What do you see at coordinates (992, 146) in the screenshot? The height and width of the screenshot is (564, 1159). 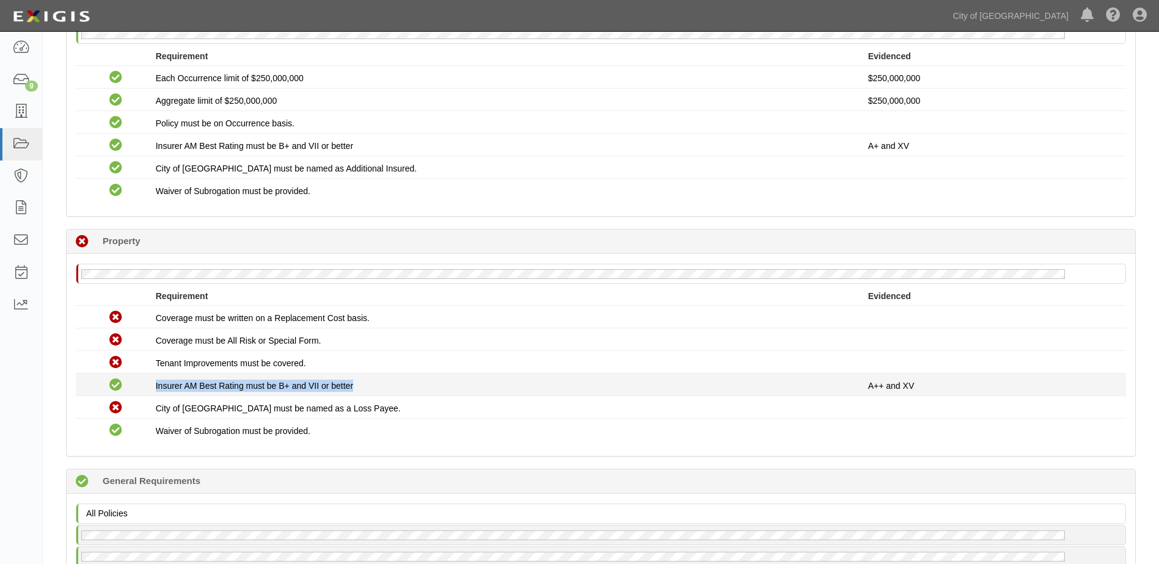 I see `p: A+ and XV` at bounding box center [992, 146].